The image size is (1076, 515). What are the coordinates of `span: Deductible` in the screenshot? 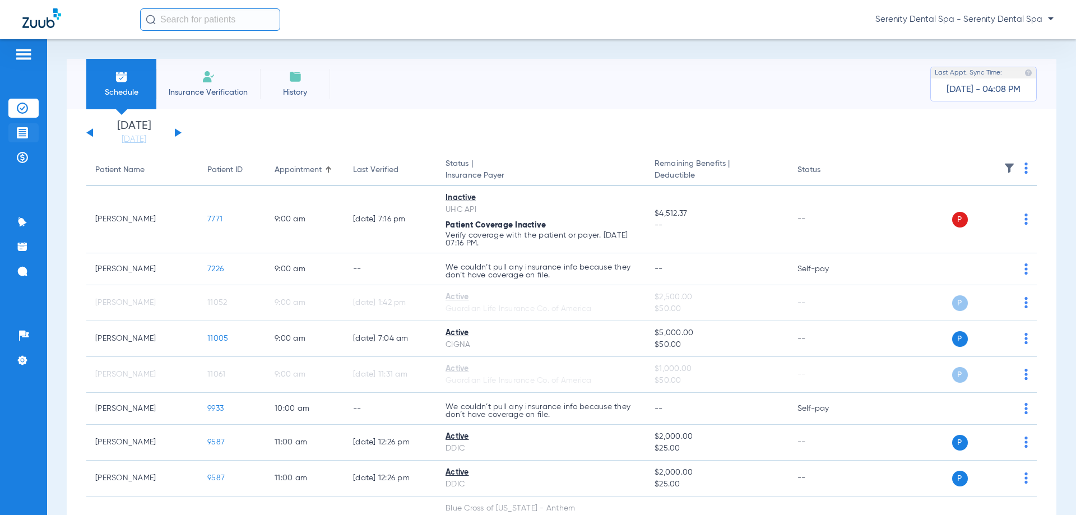 It's located at (717, 175).